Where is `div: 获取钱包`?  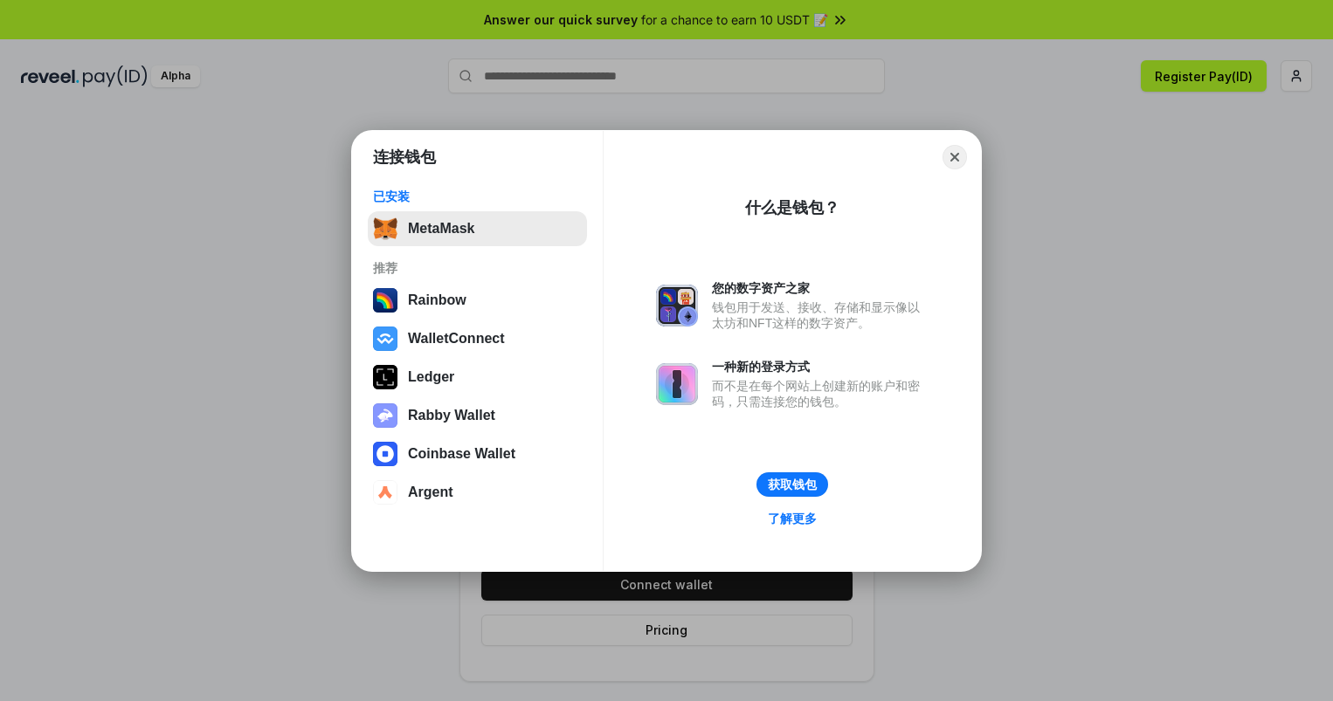
div: 获取钱包 is located at coordinates (792, 485).